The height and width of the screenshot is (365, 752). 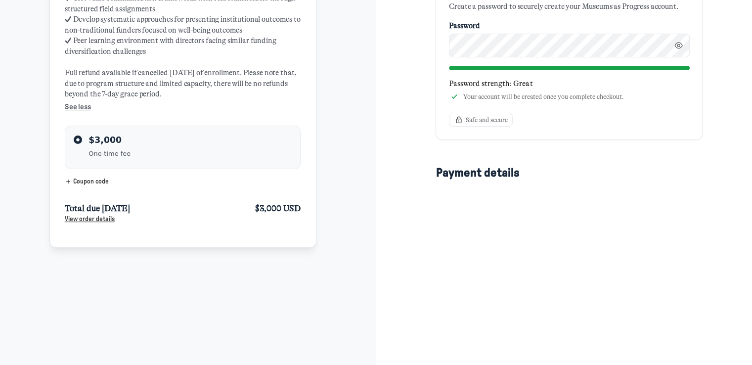 I want to click on span: Your account will be created once you complete checkout., so click(x=543, y=96).